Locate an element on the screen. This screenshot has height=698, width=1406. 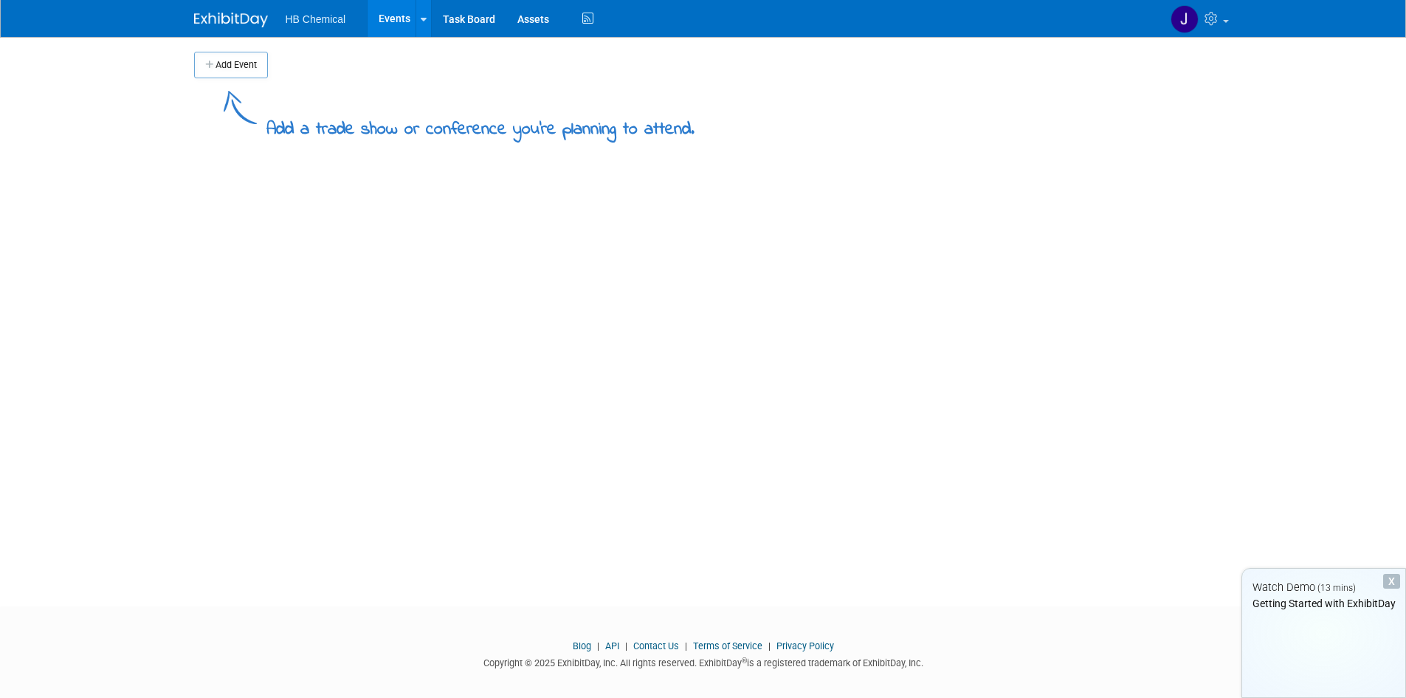
a: Blog is located at coordinates (582, 645).